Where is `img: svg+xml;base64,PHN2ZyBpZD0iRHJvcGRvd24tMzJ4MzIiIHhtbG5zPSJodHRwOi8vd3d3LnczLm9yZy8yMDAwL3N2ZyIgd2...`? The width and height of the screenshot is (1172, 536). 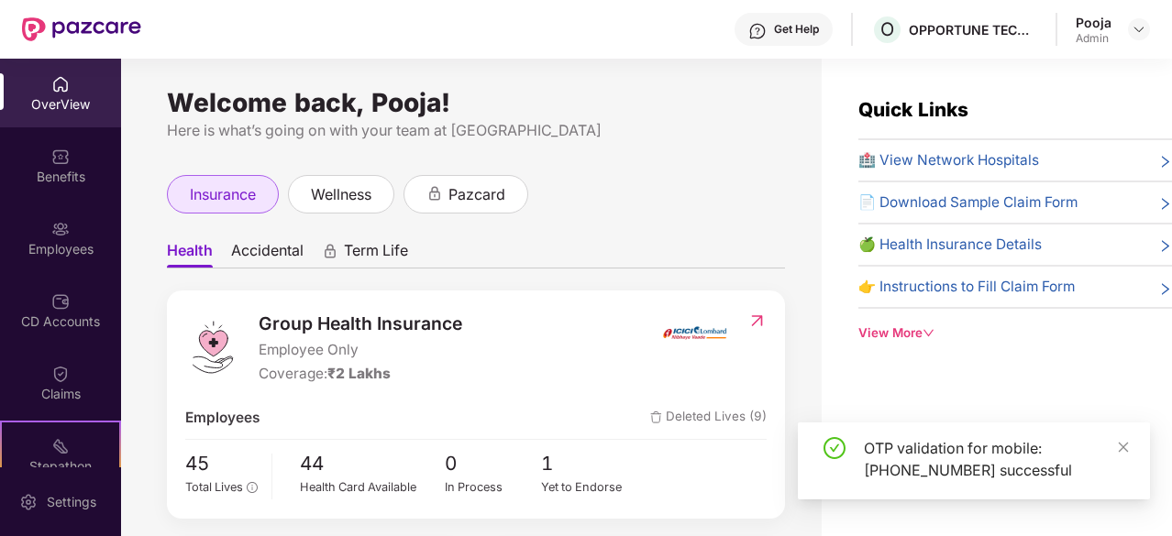
img: svg+xml;base64,PHN2ZyBpZD0iRHJvcGRvd24tMzJ4MzIiIHhtbG5zPSJodHRwOi8vd3d3LnczLm9yZy8yMDAwL3N2ZyIgd2... is located at coordinates (1139, 29).